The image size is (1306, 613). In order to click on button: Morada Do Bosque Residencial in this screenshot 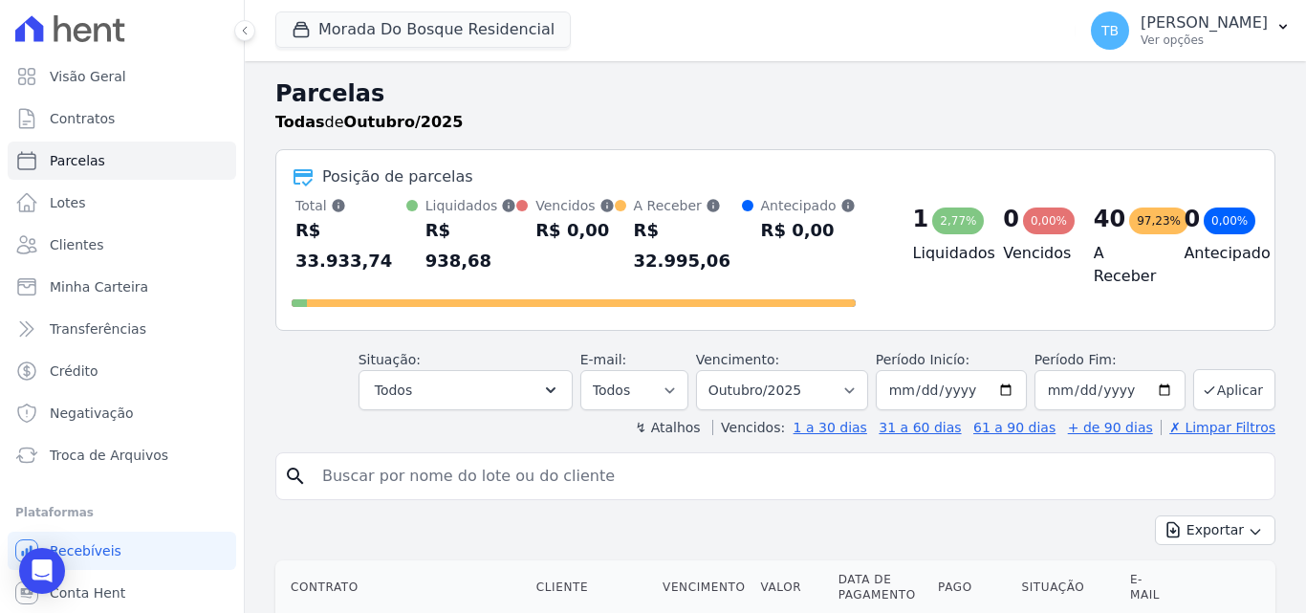, I will do `click(423, 30)`.